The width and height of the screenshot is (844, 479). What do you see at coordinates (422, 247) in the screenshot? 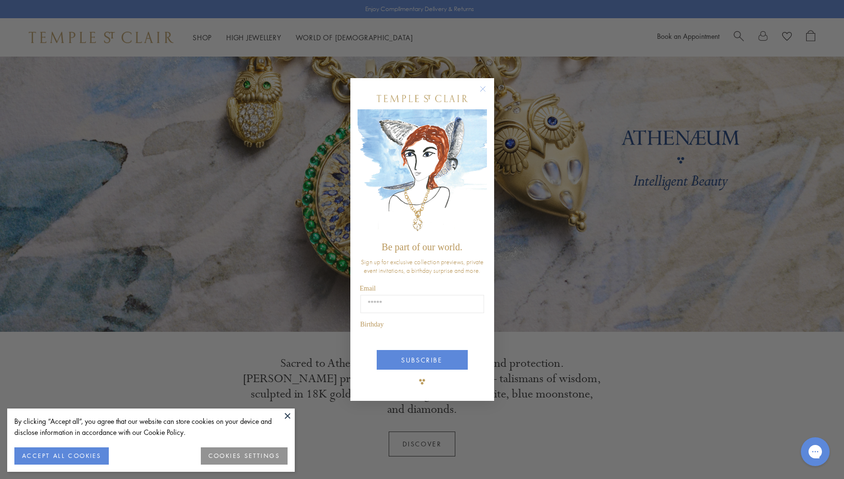
I see `span: Be part of our world.` at bounding box center [422, 247].